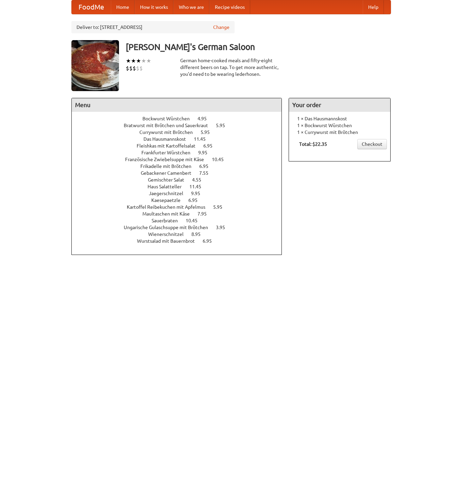 The width and height of the screenshot is (462, 481). What do you see at coordinates (154, 7) in the screenshot?
I see `a: How it works` at bounding box center [154, 7].